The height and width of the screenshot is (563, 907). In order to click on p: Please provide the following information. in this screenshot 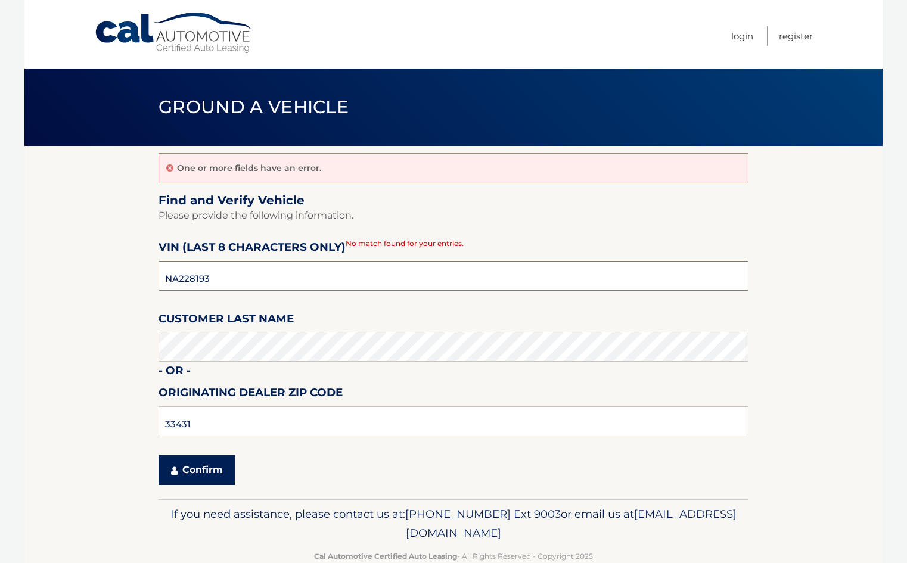, I will do `click(453, 216)`.